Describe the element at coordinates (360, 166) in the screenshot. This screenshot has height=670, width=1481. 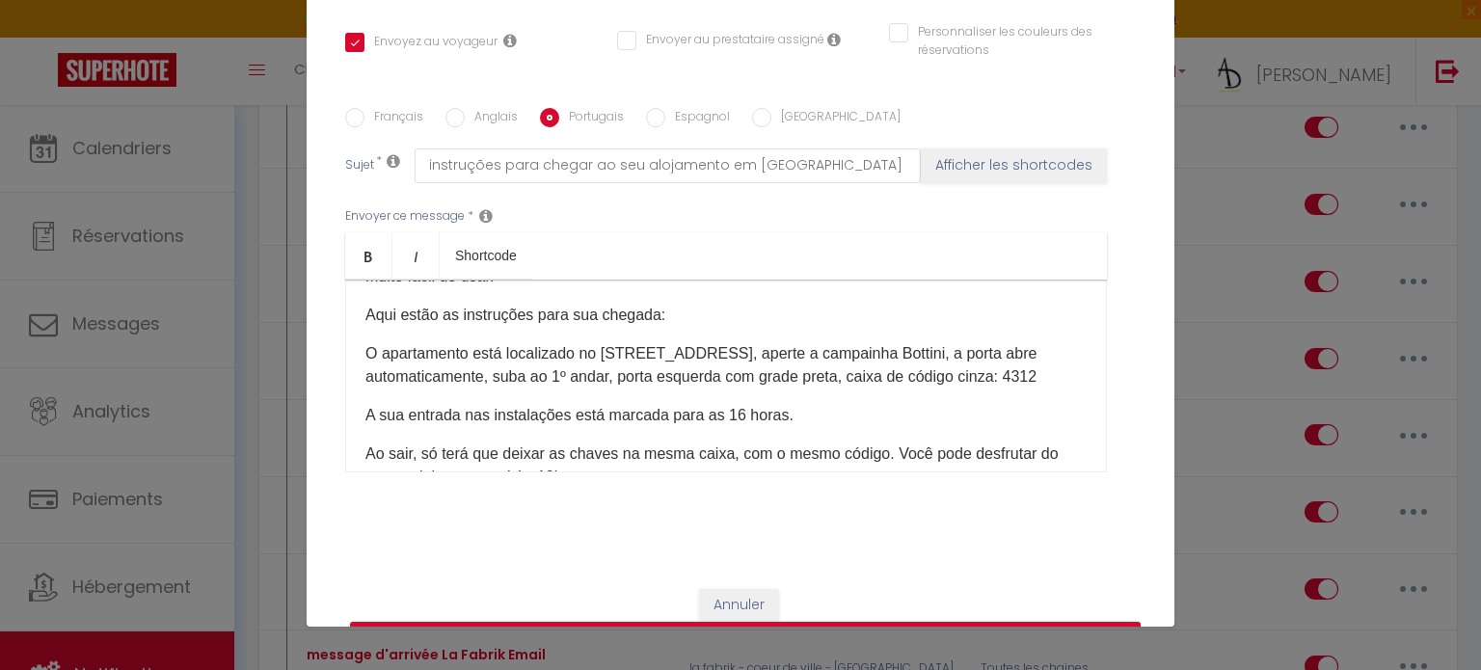
I see `label: Sujet` at that location.